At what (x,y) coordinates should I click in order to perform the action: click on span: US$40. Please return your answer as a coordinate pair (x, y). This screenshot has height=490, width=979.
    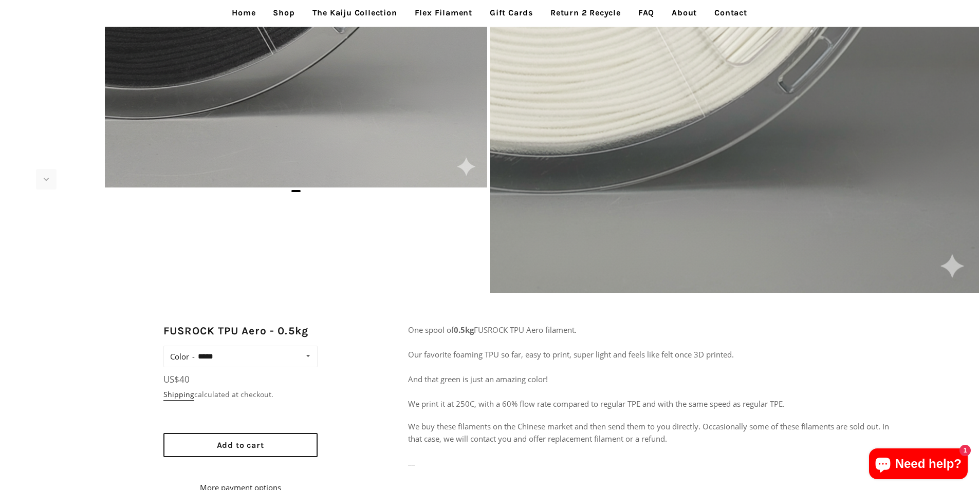
    Looking at the image, I should click on (176, 379).